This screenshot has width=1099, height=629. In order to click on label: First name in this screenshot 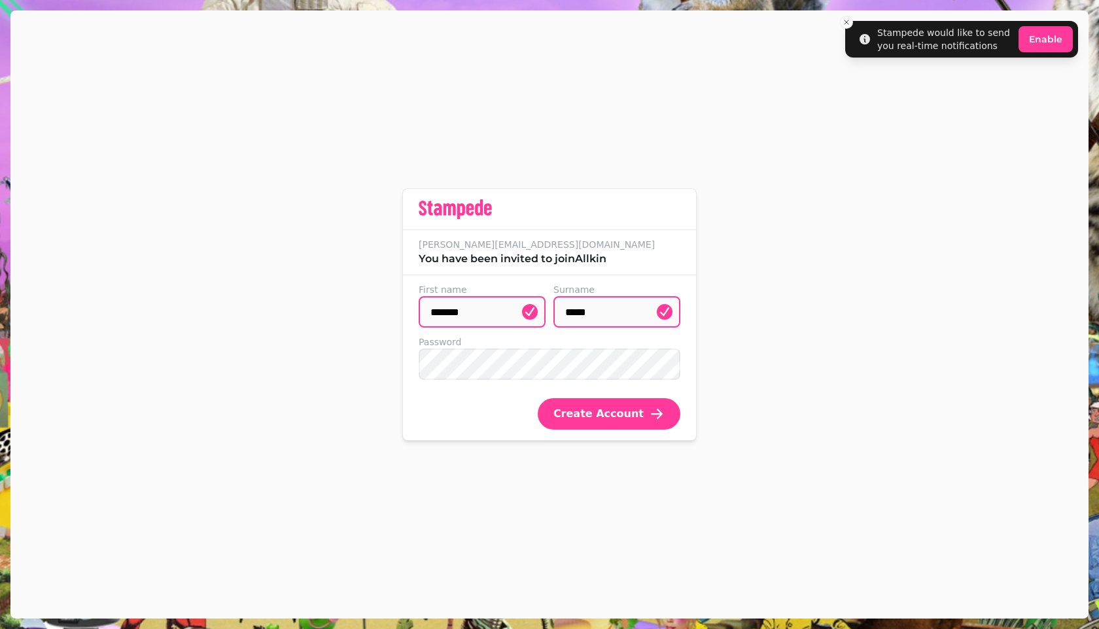, I will do `click(482, 290)`.